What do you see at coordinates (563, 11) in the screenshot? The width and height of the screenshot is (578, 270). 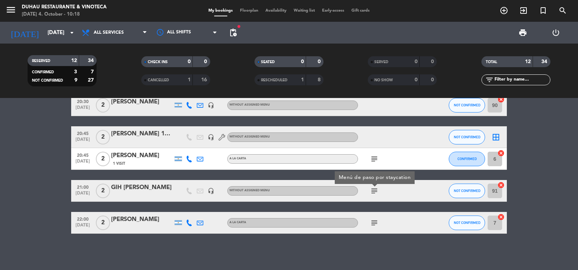 I see `i: search` at bounding box center [563, 11].